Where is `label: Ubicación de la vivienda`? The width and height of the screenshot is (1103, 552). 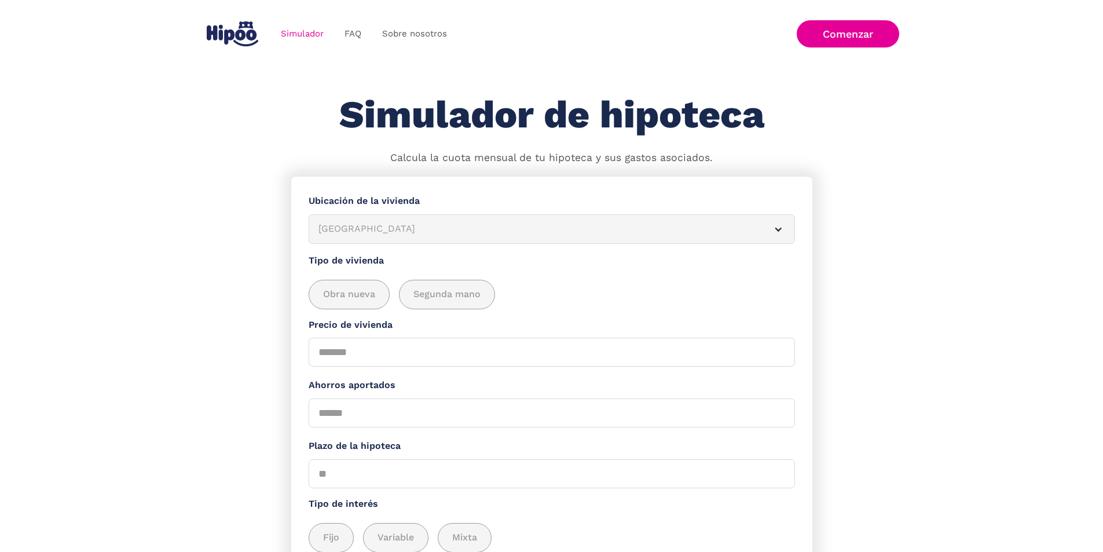 label: Ubicación de la vivienda is located at coordinates (552, 201).